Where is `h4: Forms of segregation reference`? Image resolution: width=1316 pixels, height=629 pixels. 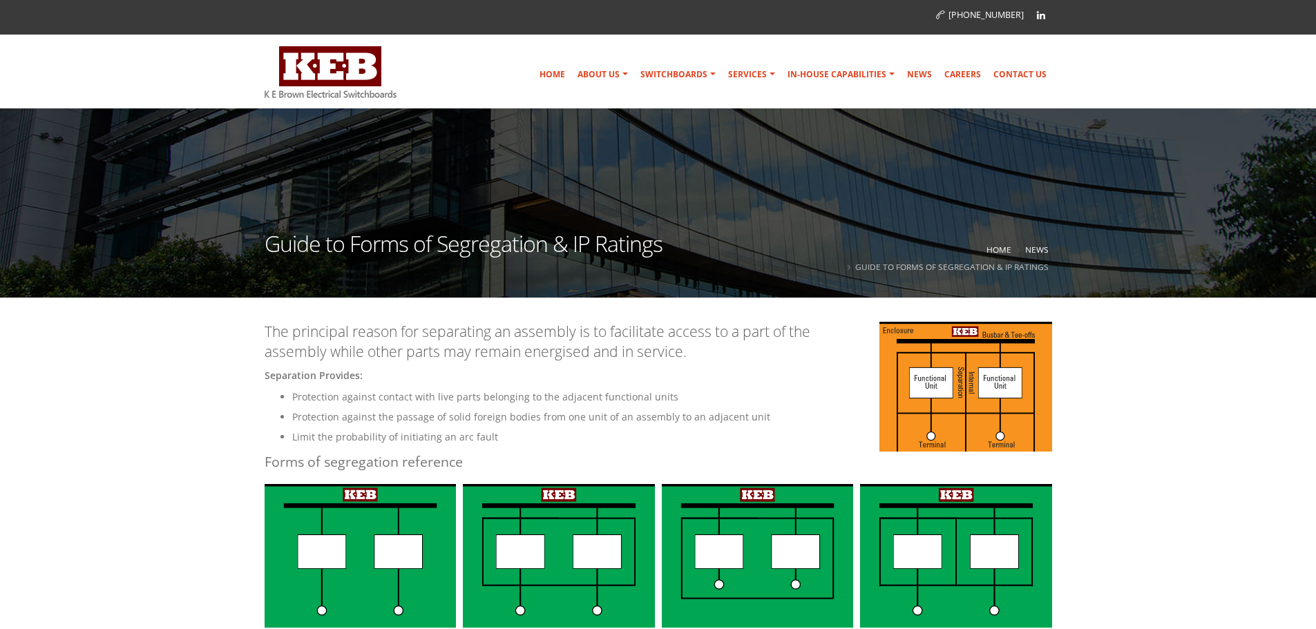 h4: Forms of segregation reference is located at coordinates (658, 461).